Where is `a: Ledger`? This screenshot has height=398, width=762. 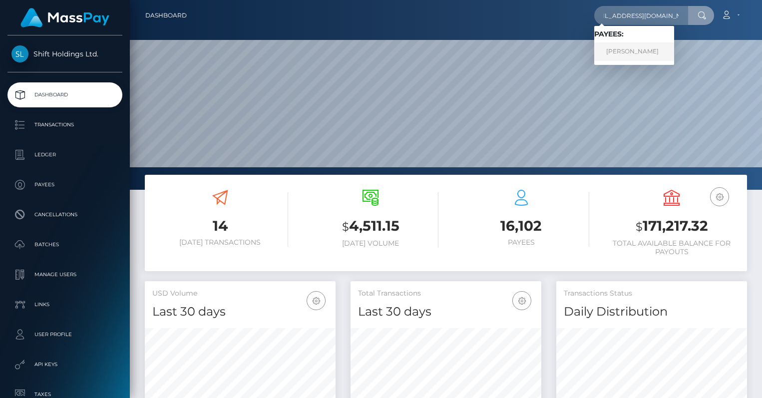 a: Ledger is located at coordinates (65, 155).